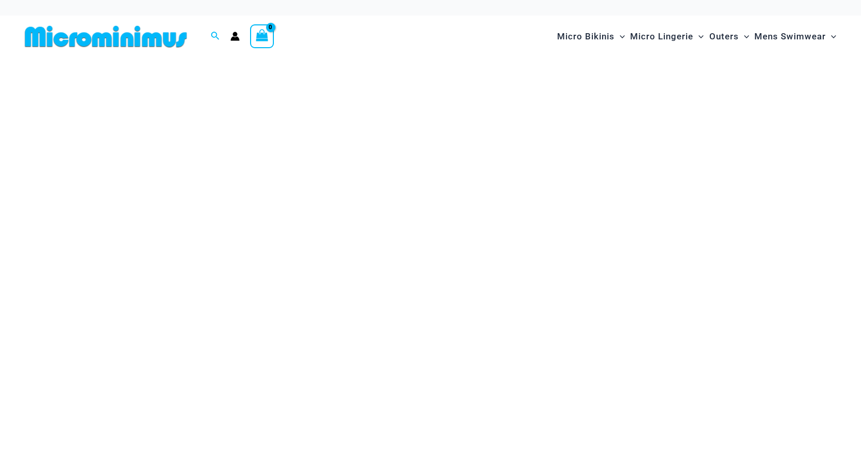 The image size is (861, 454). I want to click on span: Micro Bikinis, so click(586, 36).